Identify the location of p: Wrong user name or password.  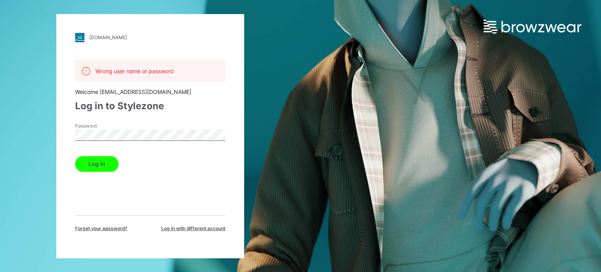
(135, 71).